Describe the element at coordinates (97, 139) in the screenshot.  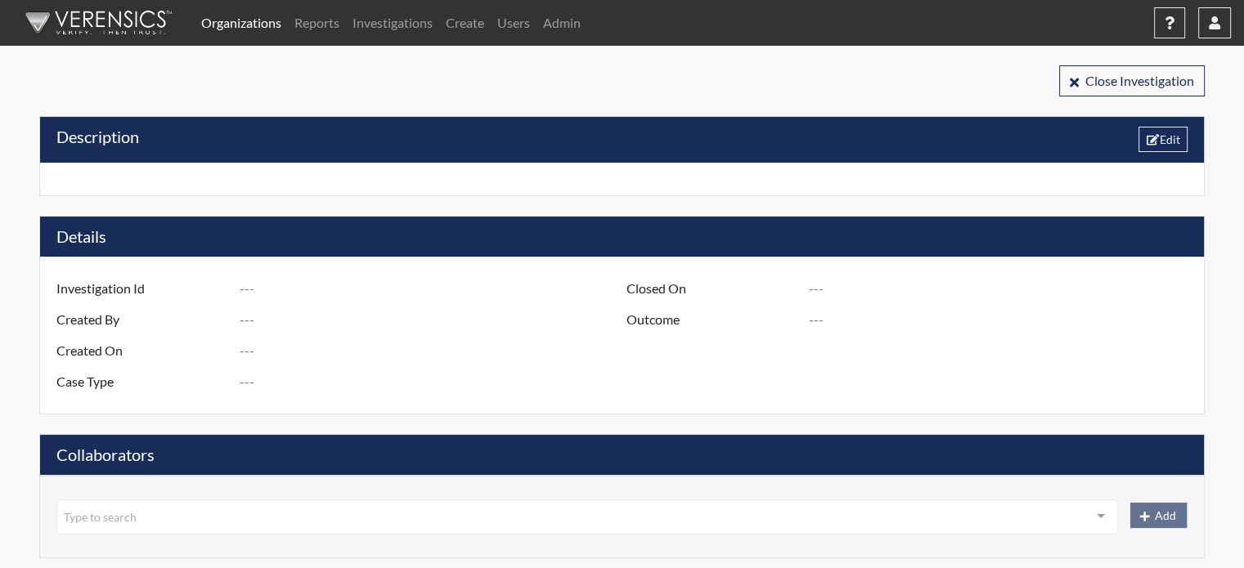
I see `h5: Description` at that location.